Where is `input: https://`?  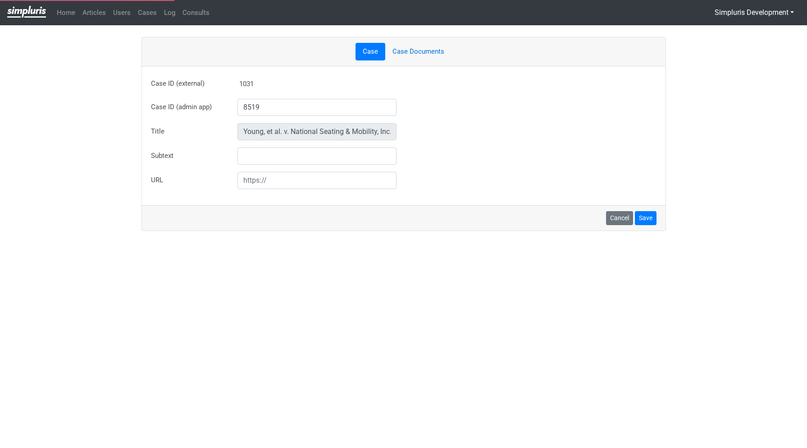
input: https:// is located at coordinates (317, 180).